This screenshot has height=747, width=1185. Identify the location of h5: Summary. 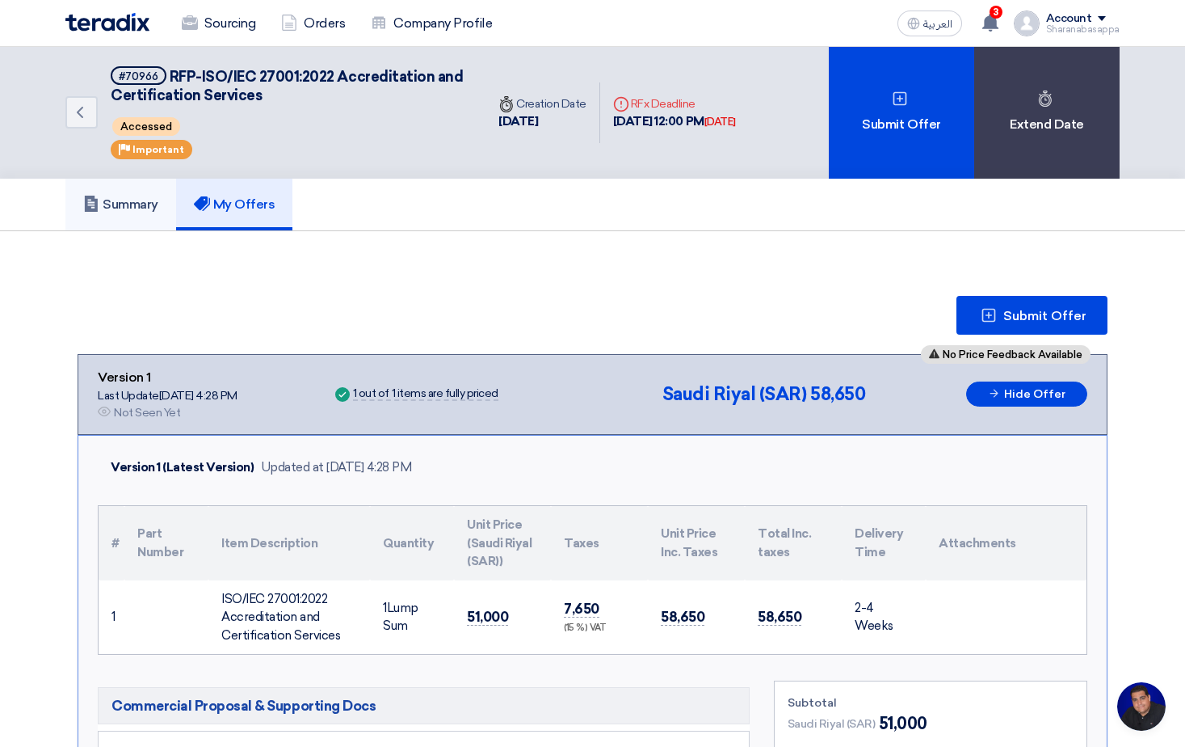
(120, 204).